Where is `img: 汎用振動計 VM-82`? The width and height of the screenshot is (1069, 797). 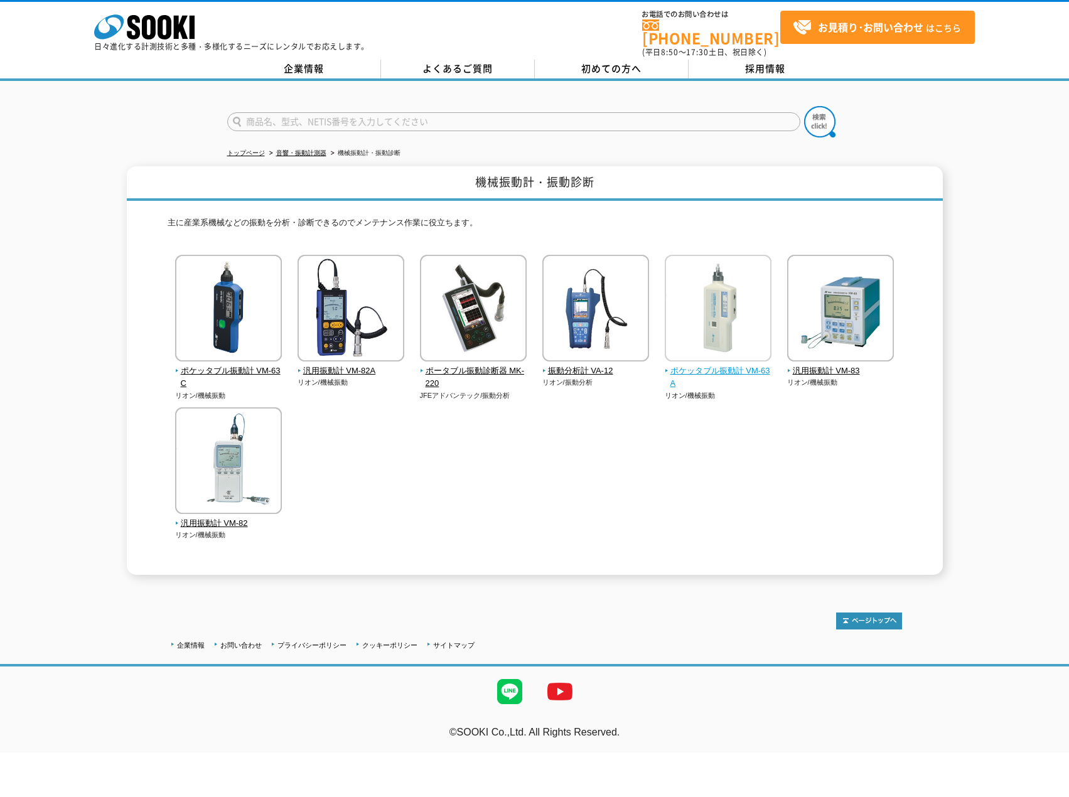
img: 汎用振動計 VM-82 is located at coordinates (229, 462).